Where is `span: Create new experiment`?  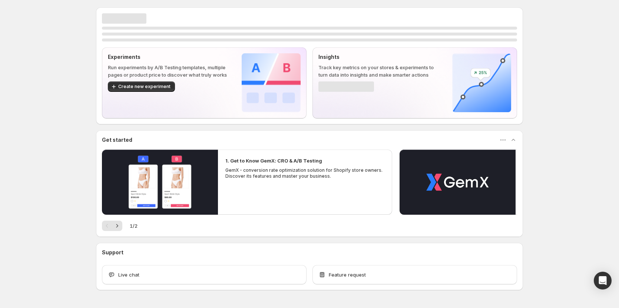
span: Create new experiment is located at coordinates (144, 87).